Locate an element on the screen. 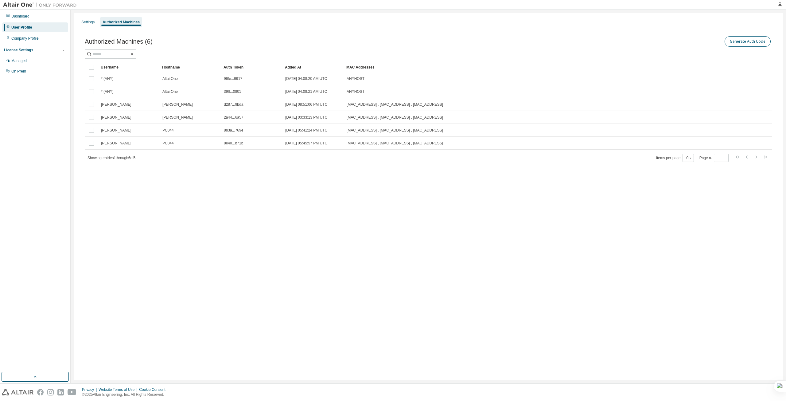 This screenshot has width=786, height=401. div: License Settings is located at coordinates (18, 50).